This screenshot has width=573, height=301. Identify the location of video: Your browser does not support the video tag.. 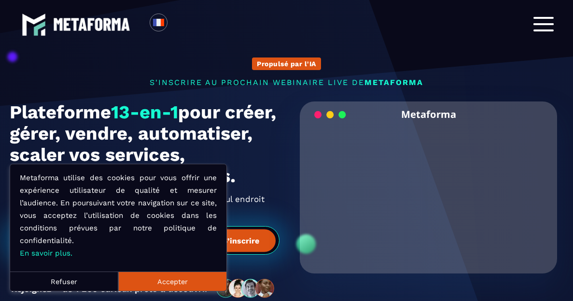
(428, 187).